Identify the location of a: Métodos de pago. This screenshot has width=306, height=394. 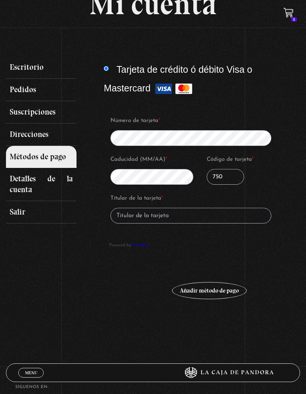
(41, 157).